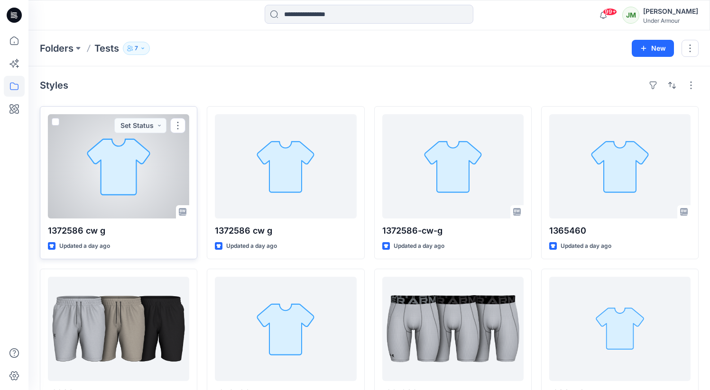 The width and height of the screenshot is (710, 390). I want to click on button: New, so click(652, 48).